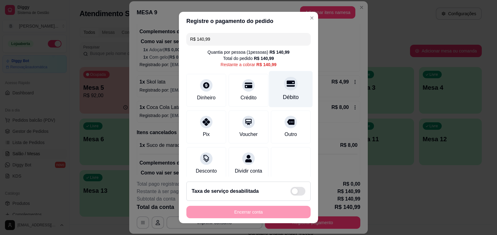  Describe the element at coordinates (206, 98) in the screenshot. I see `div: Dinheiro` at that location.